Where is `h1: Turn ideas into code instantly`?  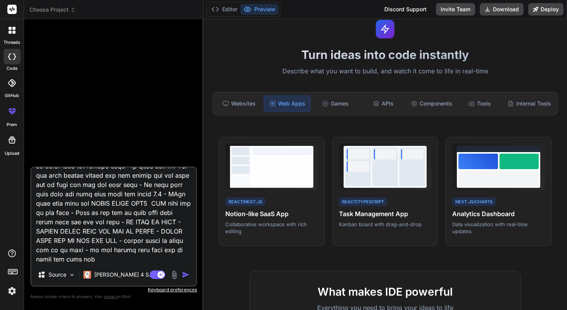 h1: Turn ideas into code instantly is located at coordinates (385, 55).